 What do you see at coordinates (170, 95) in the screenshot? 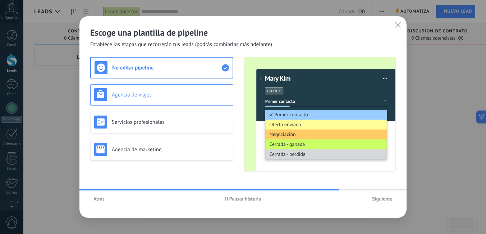
I see `h3: Agencia de viajes` at bounding box center [170, 95].